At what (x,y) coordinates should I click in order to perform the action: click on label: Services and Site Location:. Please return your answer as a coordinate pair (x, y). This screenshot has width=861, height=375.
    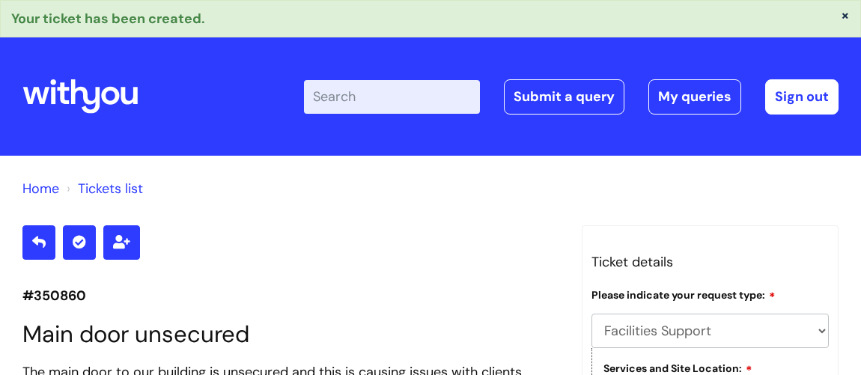
    Looking at the image, I should click on (678, 368).